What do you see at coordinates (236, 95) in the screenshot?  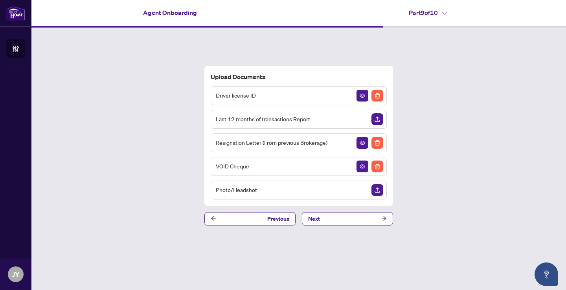 I see `span: Driver license ID` at bounding box center [236, 95].